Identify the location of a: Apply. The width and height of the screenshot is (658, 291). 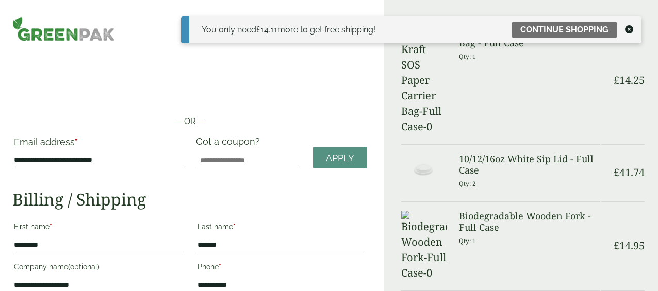
(340, 158).